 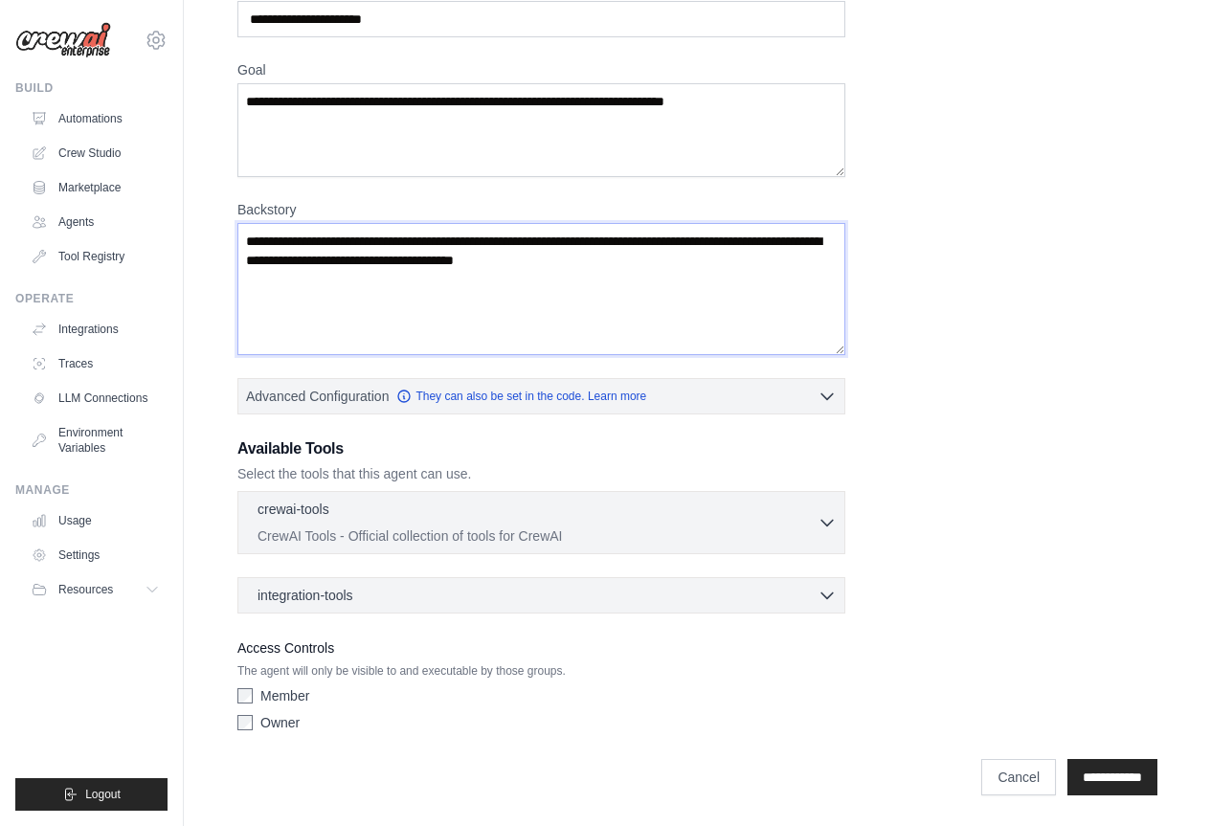 What do you see at coordinates (95, 590) in the screenshot?
I see `button: Resources` at bounding box center [95, 590].